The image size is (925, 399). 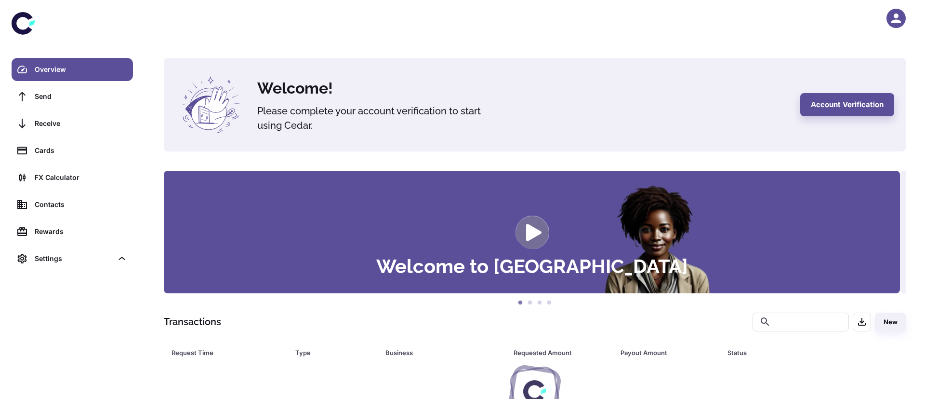 I want to click on span: Request Time, so click(x=228, y=352).